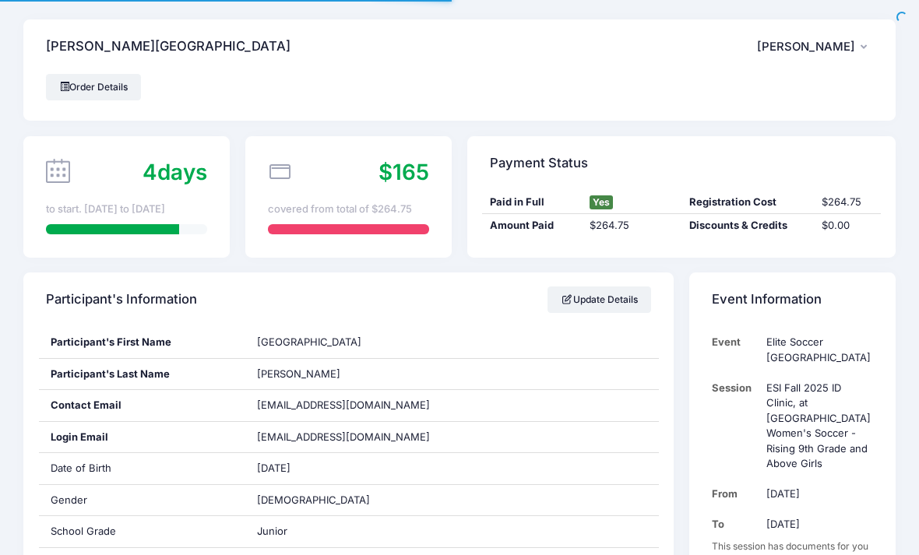 The height and width of the screenshot is (555, 919). I want to click on span: Junior, so click(272, 531).